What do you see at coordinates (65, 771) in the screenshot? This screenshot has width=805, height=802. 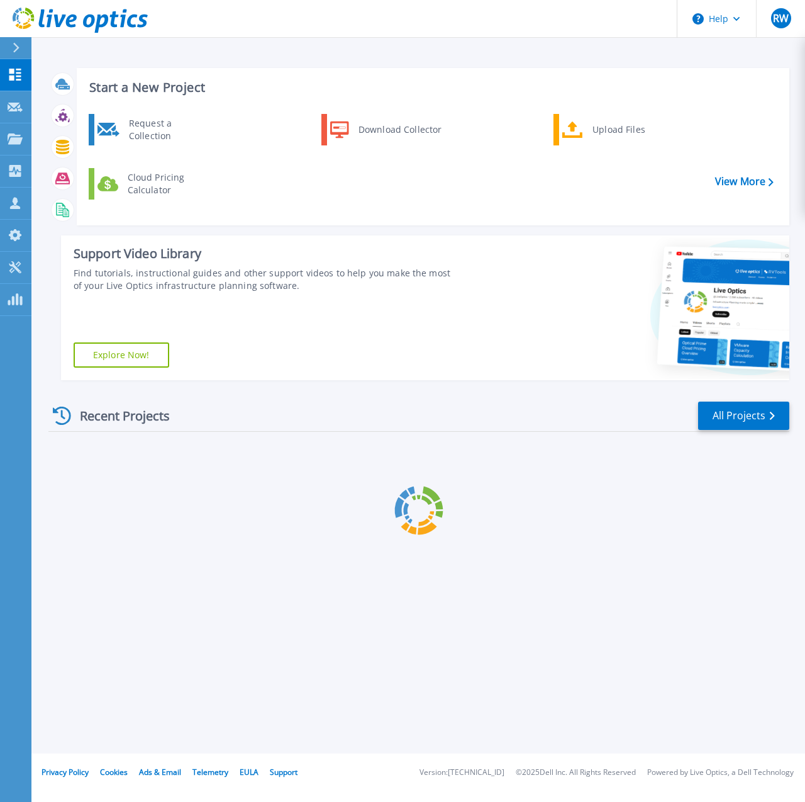 I see `a: Privacy Policy` at bounding box center [65, 771].